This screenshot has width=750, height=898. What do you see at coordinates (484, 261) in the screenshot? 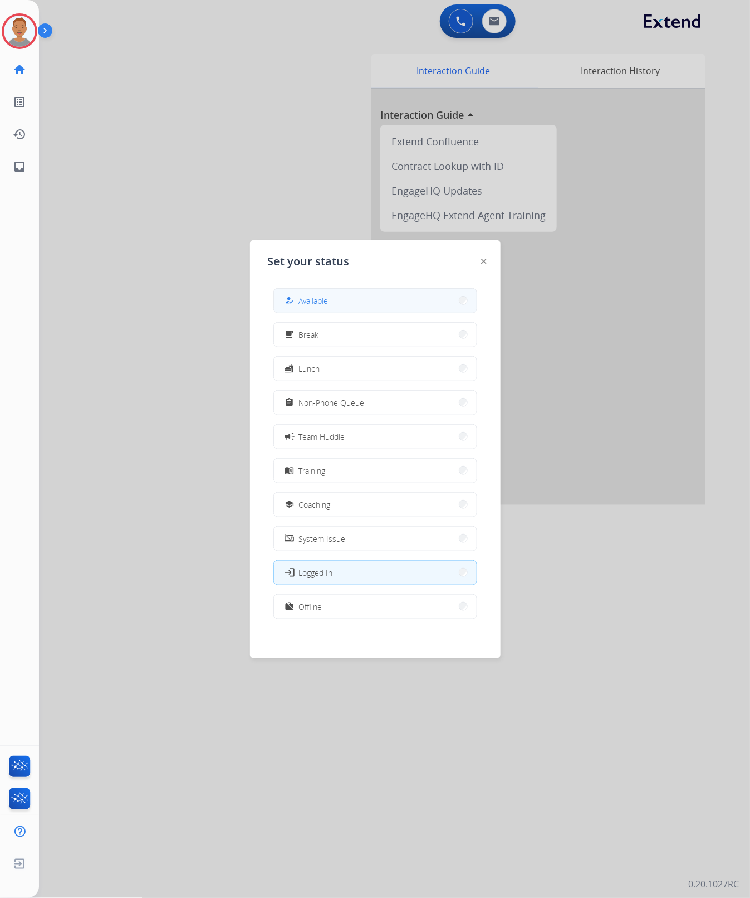
I see `img: close-button` at bounding box center [484, 261].